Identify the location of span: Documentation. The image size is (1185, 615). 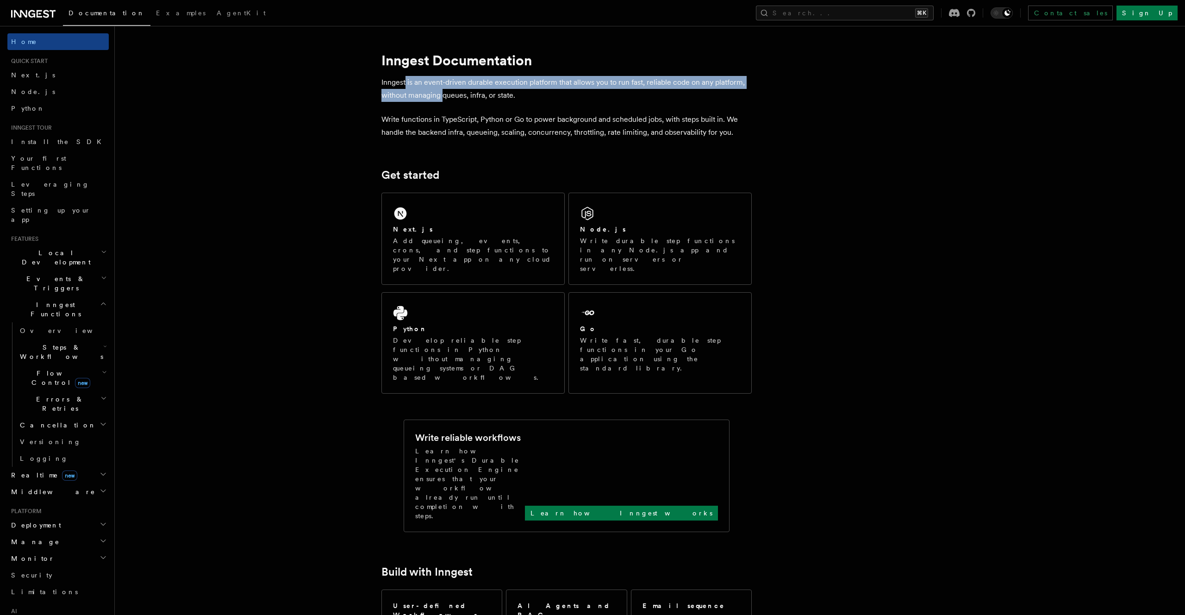
(107, 13).